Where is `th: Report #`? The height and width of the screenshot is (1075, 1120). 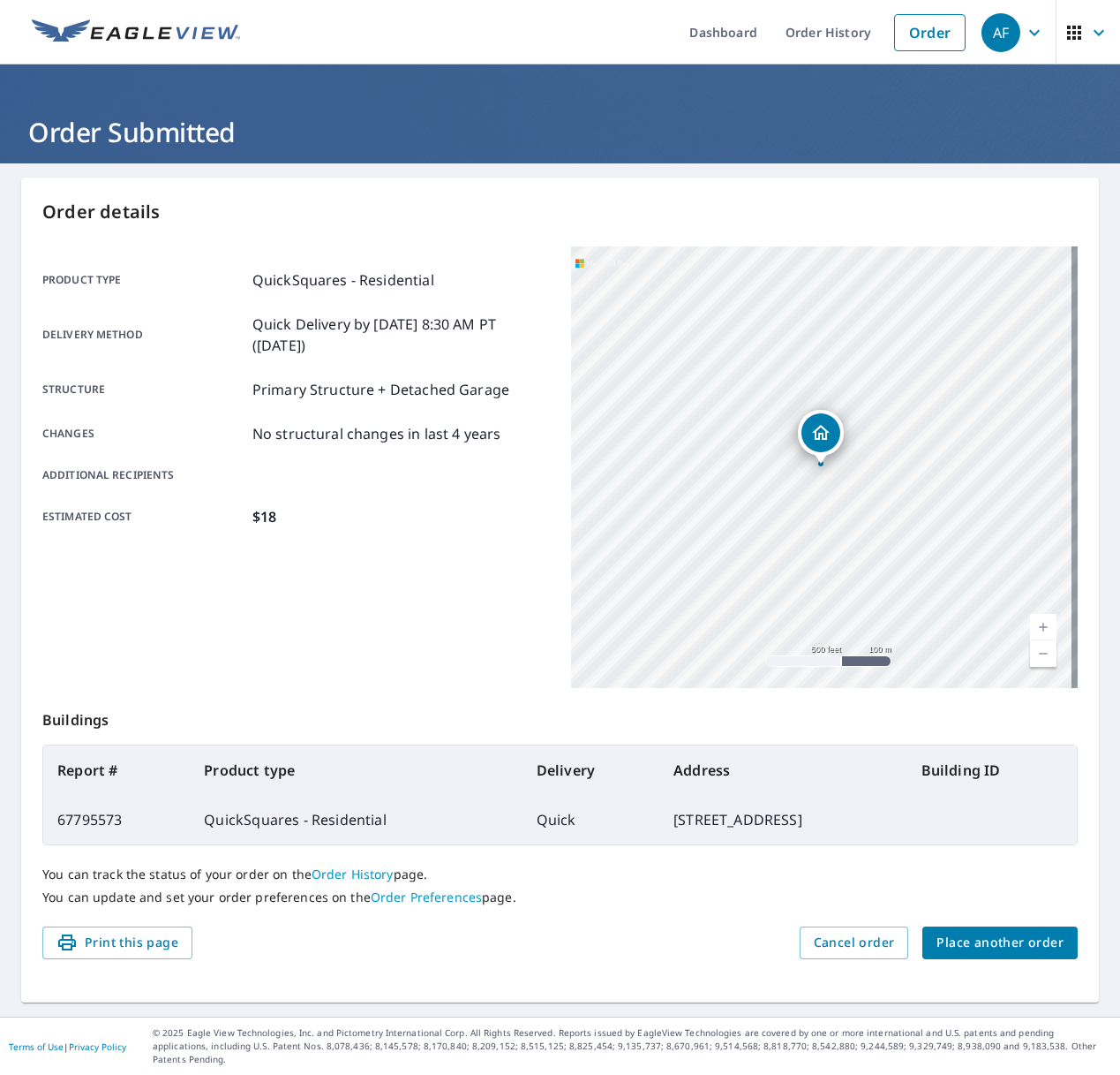
th: Report # is located at coordinates (116, 771).